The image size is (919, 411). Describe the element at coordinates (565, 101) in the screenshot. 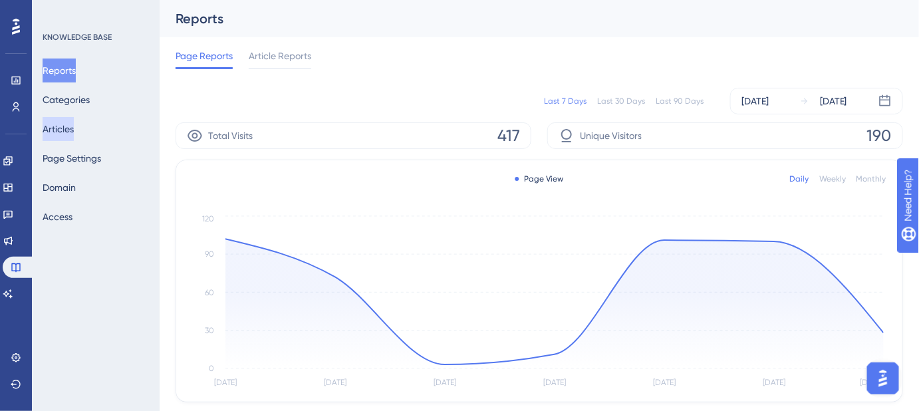

I see `div: Last 7 Days` at that location.